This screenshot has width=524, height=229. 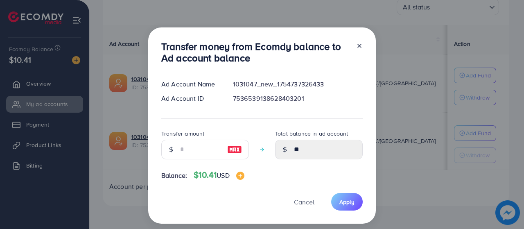 I want to click on h3: Transfer money from Ecomdy balance to Ad account balance, so click(x=255, y=52).